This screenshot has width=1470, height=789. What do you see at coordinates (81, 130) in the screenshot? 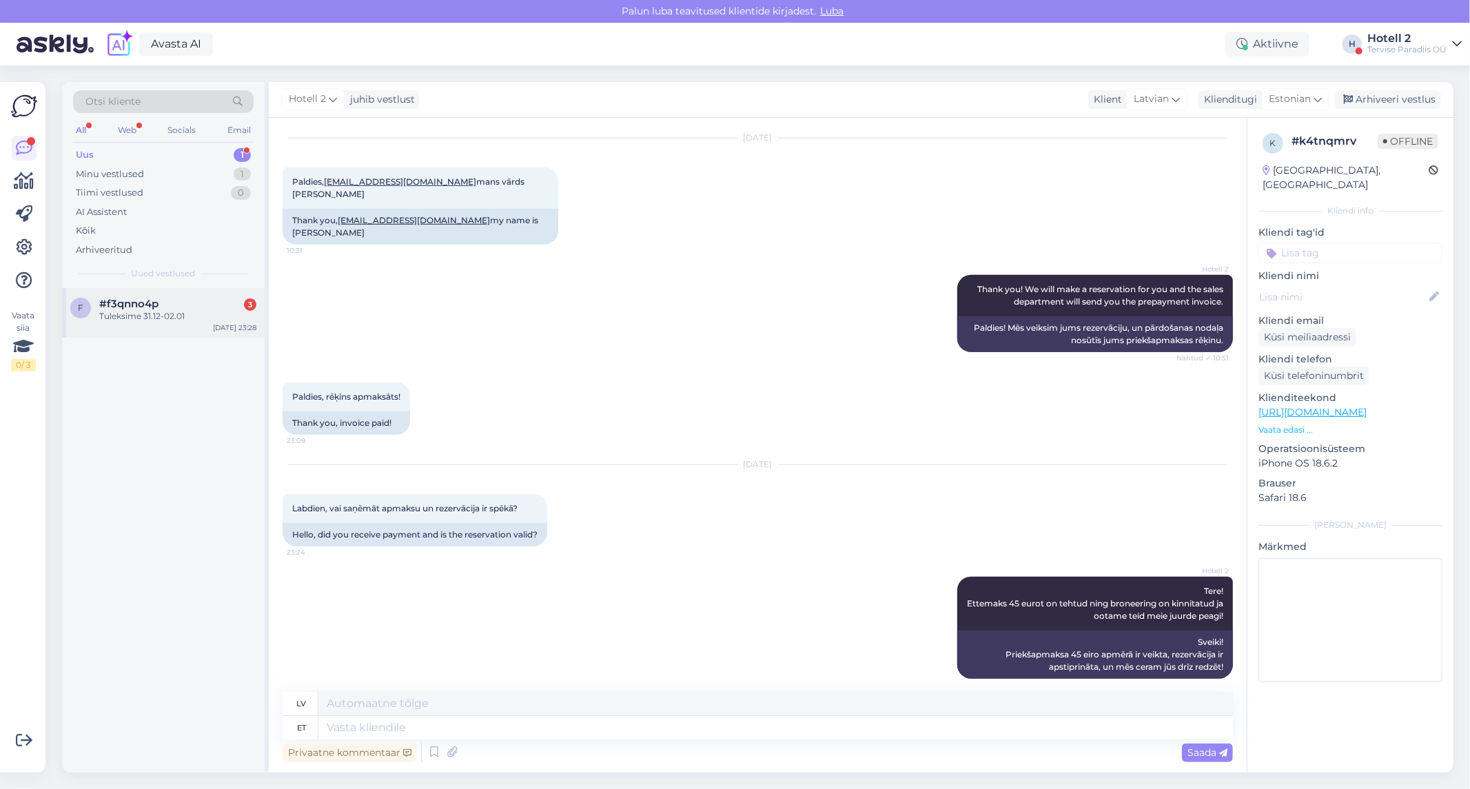
I see `div: All` at bounding box center [81, 130].